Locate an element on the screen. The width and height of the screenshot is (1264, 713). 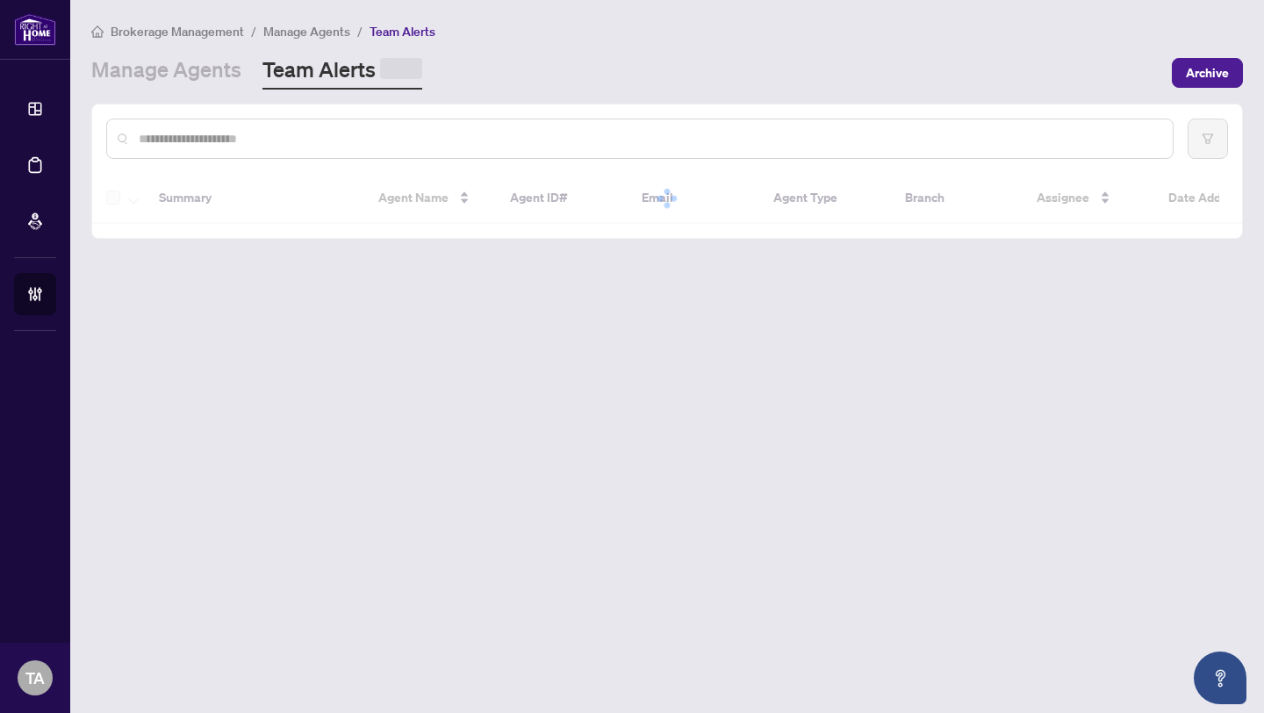
span: home is located at coordinates (97, 32).